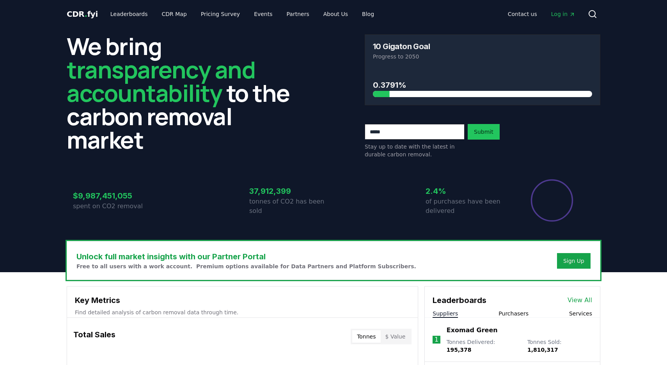  Describe the element at coordinates (472, 330) in the screenshot. I see `a: Exomad Green` at that location.